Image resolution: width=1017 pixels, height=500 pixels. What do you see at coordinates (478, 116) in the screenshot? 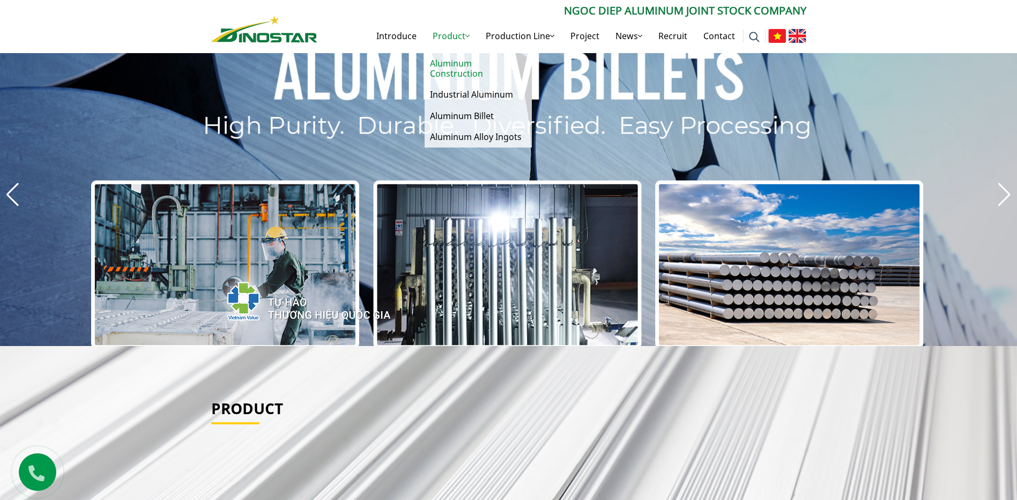
I see `a: Aluminum Billet` at bounding box center [478, 116].